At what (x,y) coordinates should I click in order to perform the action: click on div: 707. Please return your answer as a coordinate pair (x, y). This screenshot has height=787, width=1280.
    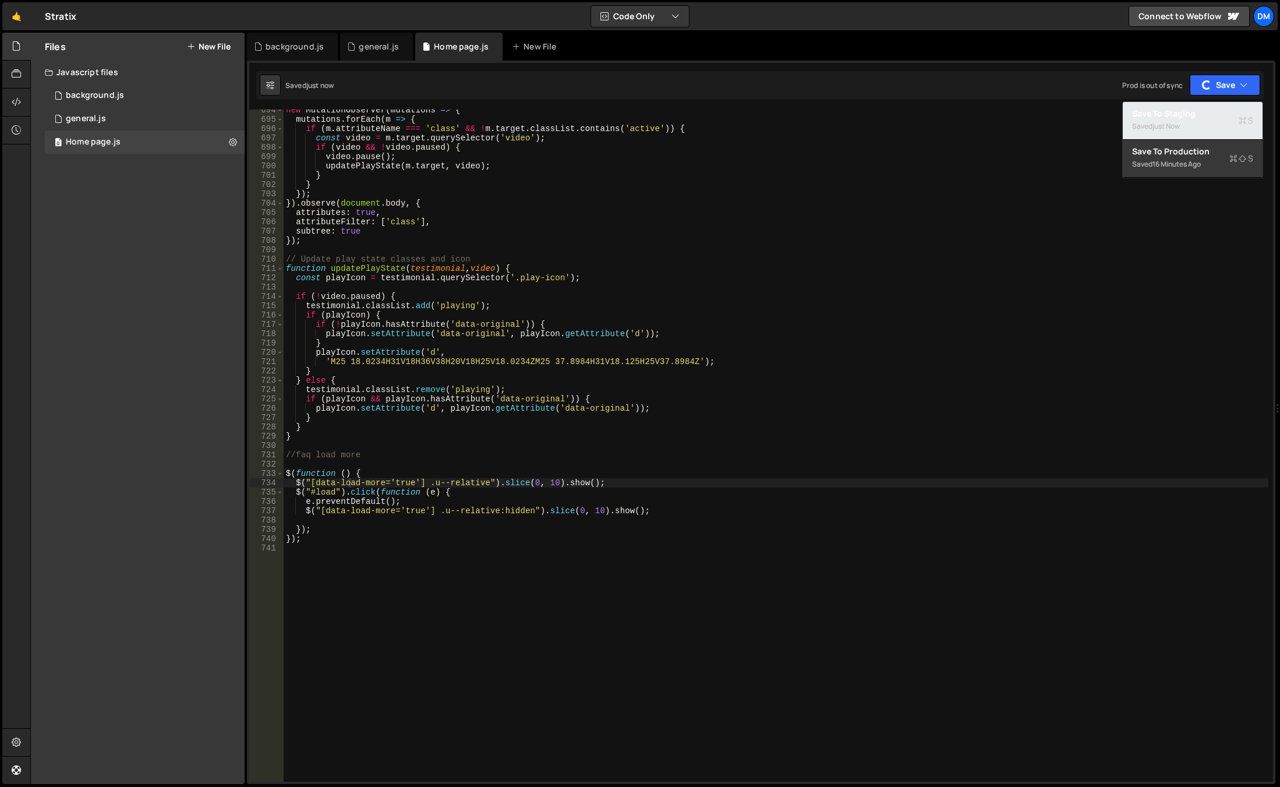
    Looking at the image, I should click on (266, 231).